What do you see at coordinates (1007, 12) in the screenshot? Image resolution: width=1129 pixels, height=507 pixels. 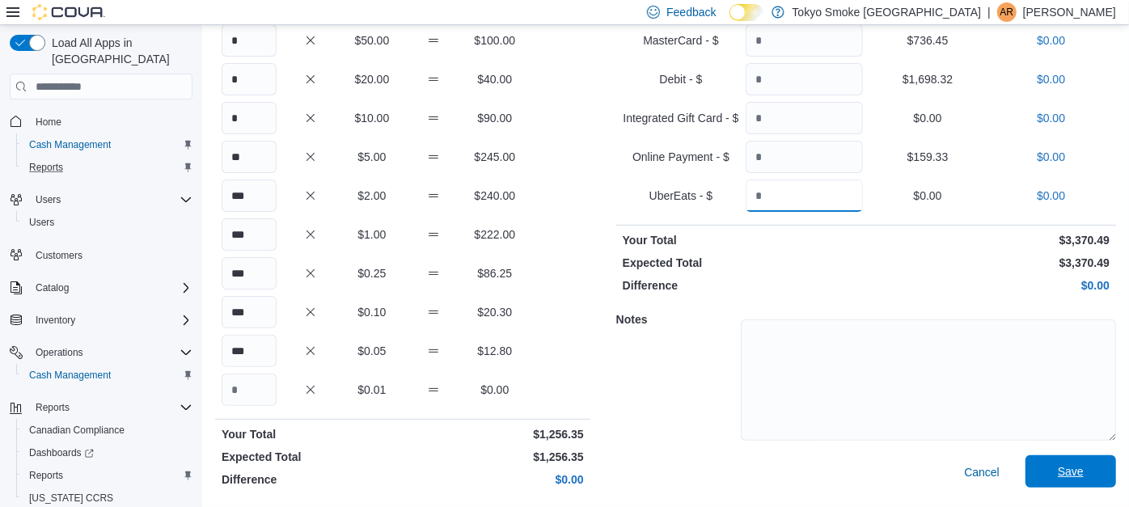 I see `span: AR` at bounding box center [1007, 12].